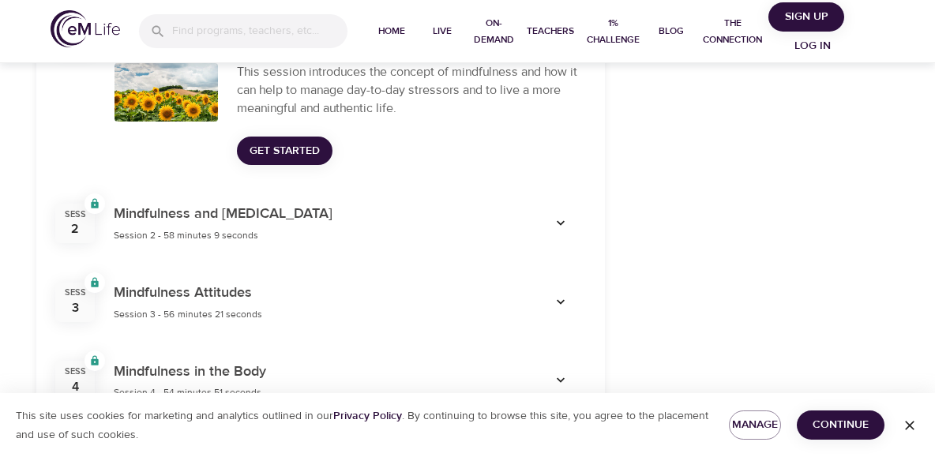  I want to click on span: Session 4 - 54 minutes 51 seconds, so click(187, 392).